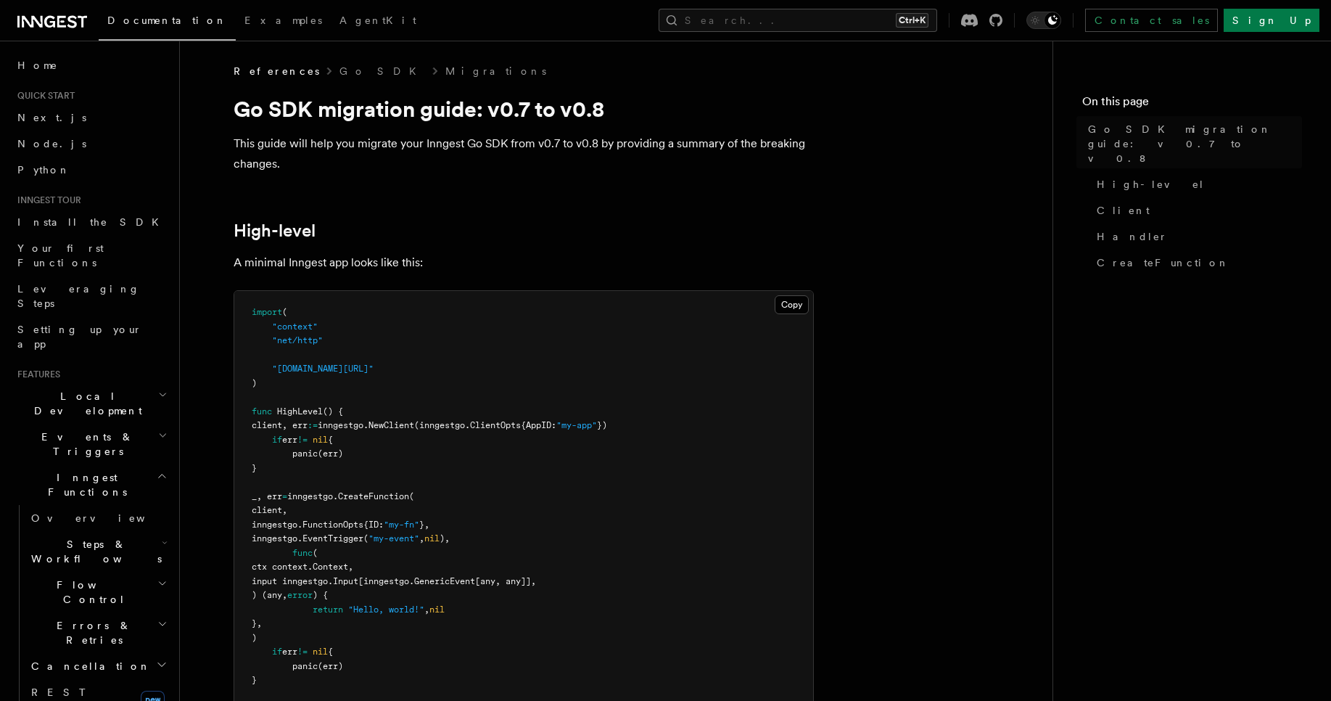 This screenshot has height=701, width=1331. Describe the element at coordinates (1150, 184) in the screenshot. I see `span: High-level` at that location.